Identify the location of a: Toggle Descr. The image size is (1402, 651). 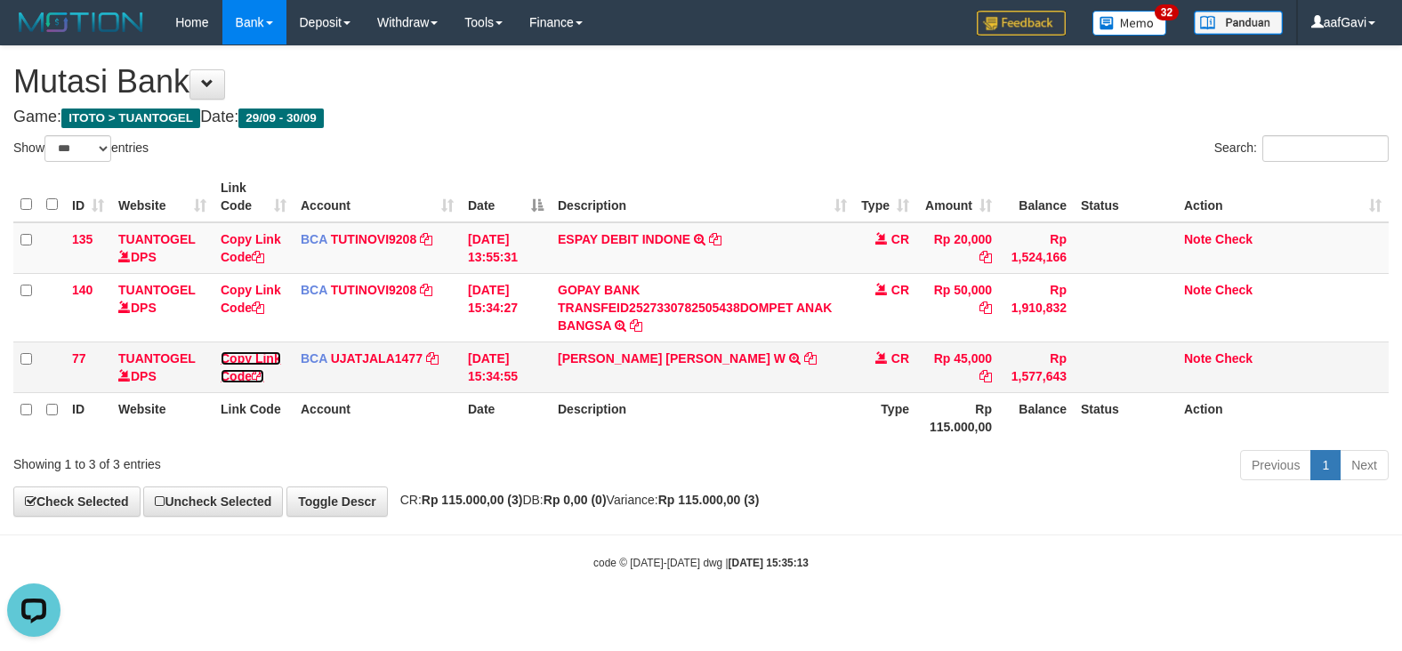
(337, 502).